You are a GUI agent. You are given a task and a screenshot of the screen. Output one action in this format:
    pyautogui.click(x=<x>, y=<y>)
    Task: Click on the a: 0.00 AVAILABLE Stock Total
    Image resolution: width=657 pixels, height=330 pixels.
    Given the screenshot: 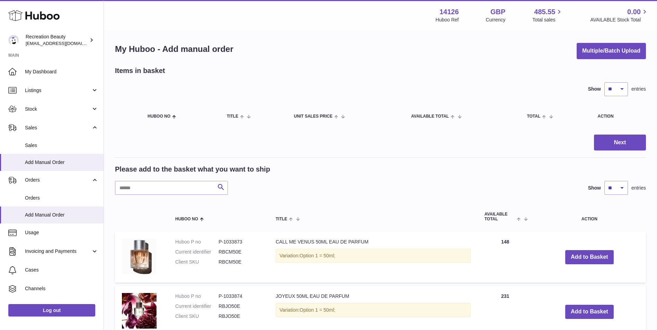 What is the action you would take?
    pyautogui.click(x=619, y=15)
    